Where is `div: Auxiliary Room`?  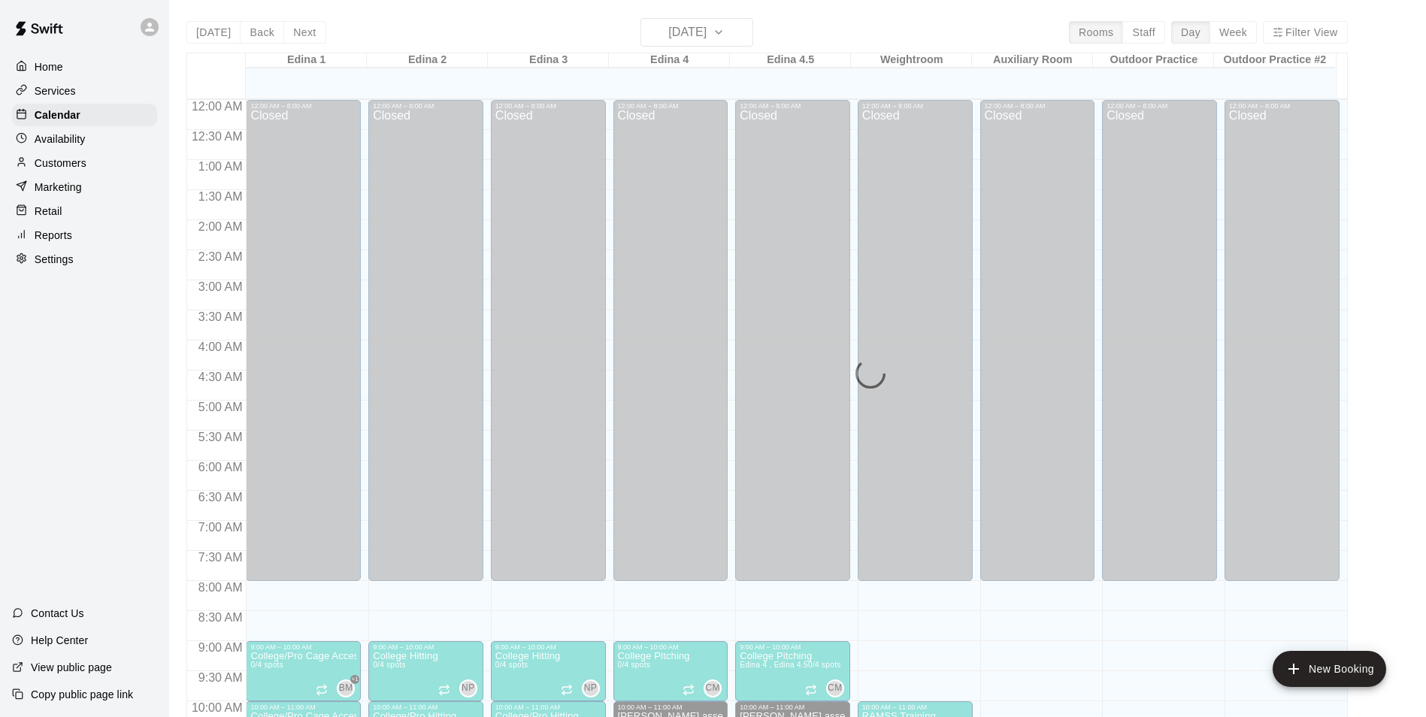 div: Auxiliary Room is located at coordinates (1032, 60).